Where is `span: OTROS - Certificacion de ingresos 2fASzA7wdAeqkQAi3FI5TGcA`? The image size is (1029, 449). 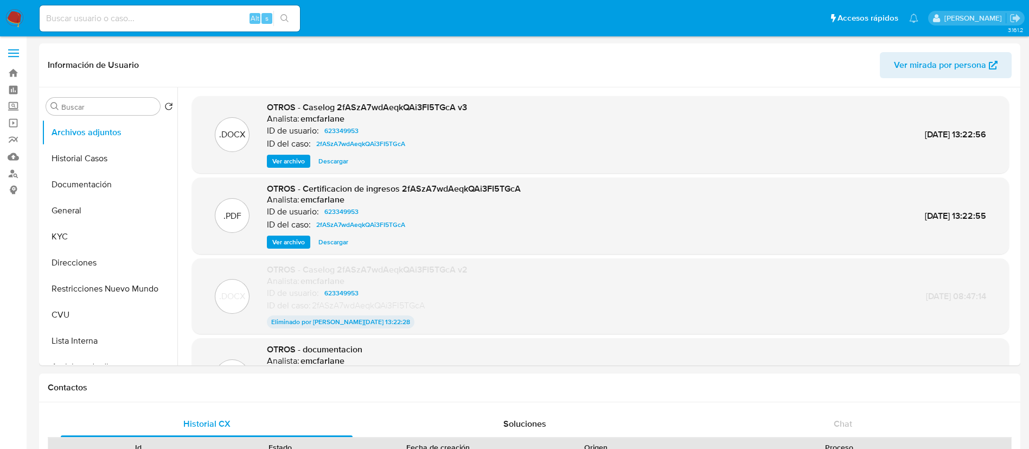
span: OTROS - Certificacion de ingresos 2fASzA7wdAeqkQAi3FI5TGcA is located at coordinates (394, 188).